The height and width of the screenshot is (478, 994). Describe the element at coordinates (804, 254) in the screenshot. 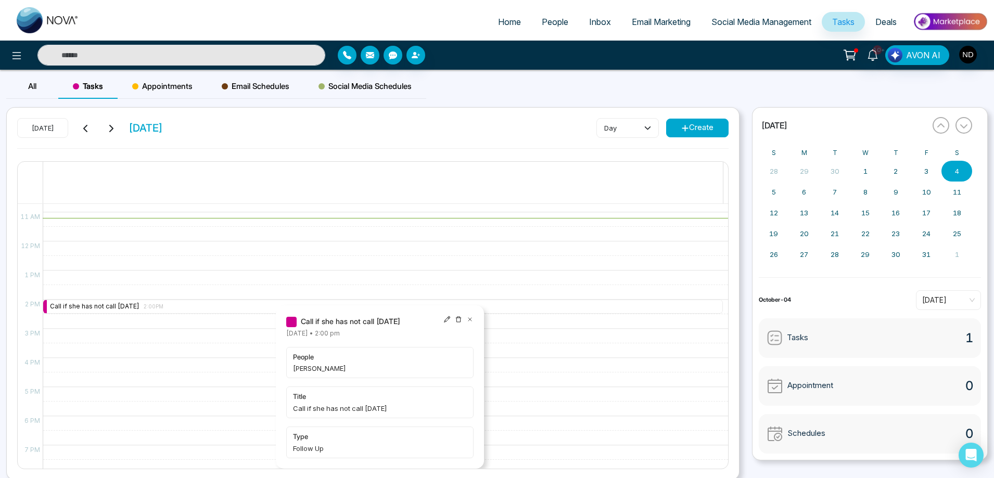

I see `button: October 27, 2025` at that location.